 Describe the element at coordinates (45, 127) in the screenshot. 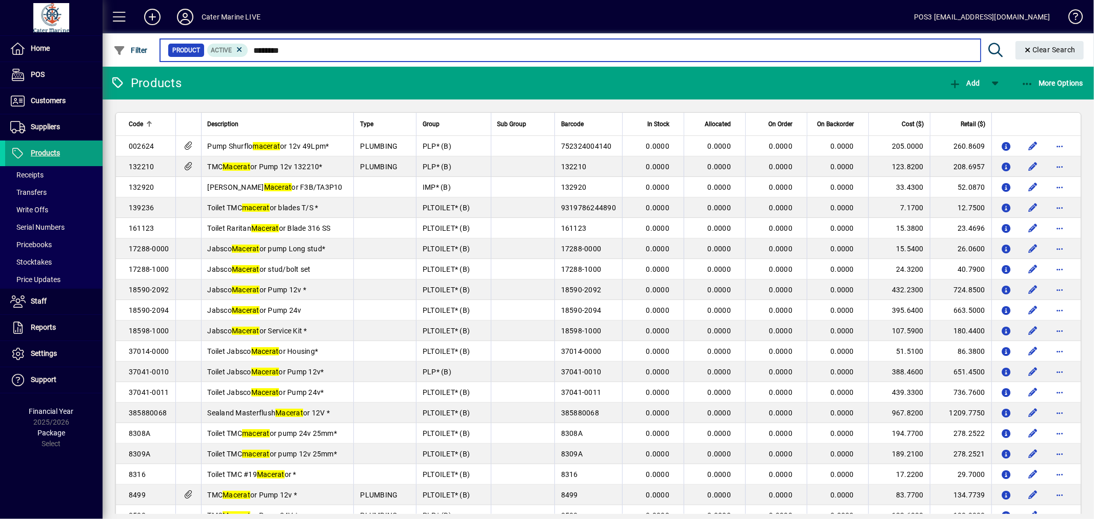

I see `span: Suppliers` at that location.